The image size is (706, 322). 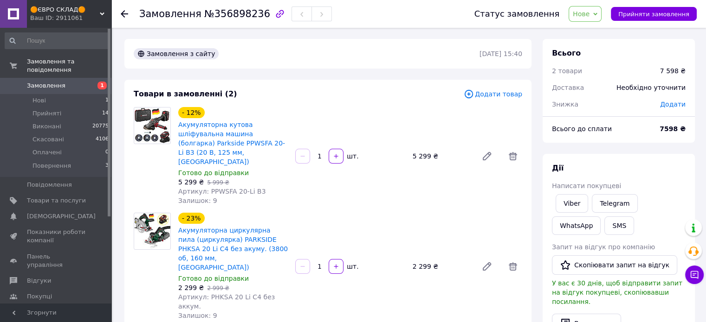 I want to click on span: Товари та послуги, so click(x=56, y=201).